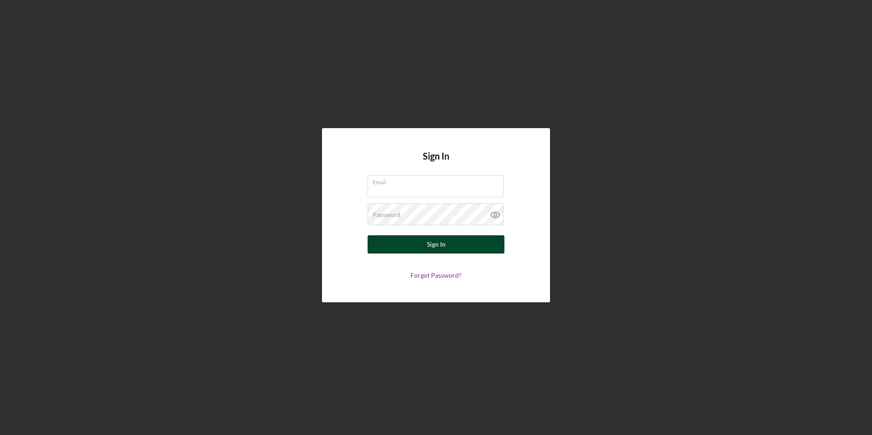 The height and width of the screenshot is (435, 872). I want to click on label: Password, so click(386, 215).